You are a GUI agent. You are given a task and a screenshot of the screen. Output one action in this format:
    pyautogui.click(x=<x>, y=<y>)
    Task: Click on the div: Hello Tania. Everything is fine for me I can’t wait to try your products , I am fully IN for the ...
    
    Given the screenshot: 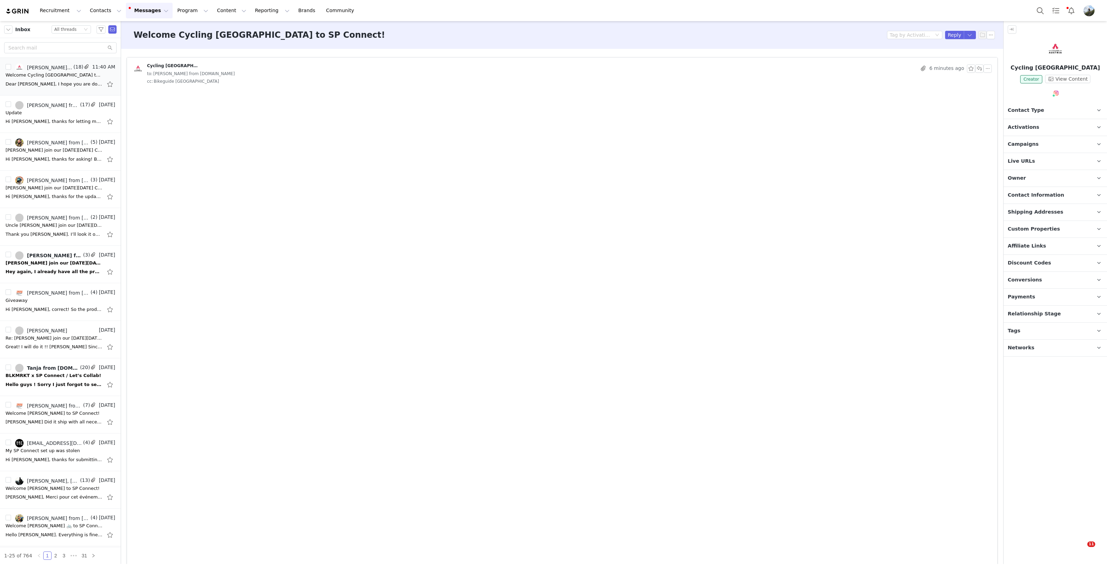 What is the action you would take?
    pyautogui.click(x=54, y=534)
    